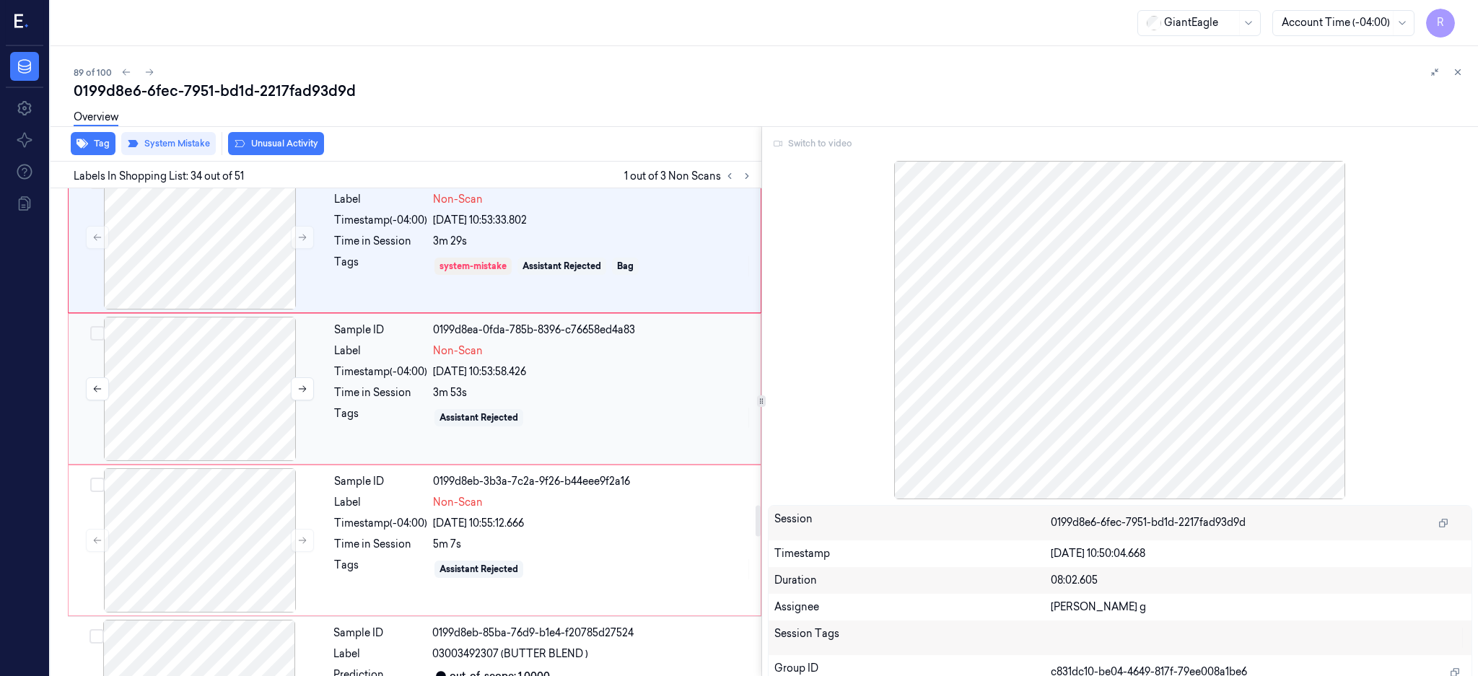 This screenshot has width=1478, height=676. I want to click on button: System Mistake, so click(168, 144).